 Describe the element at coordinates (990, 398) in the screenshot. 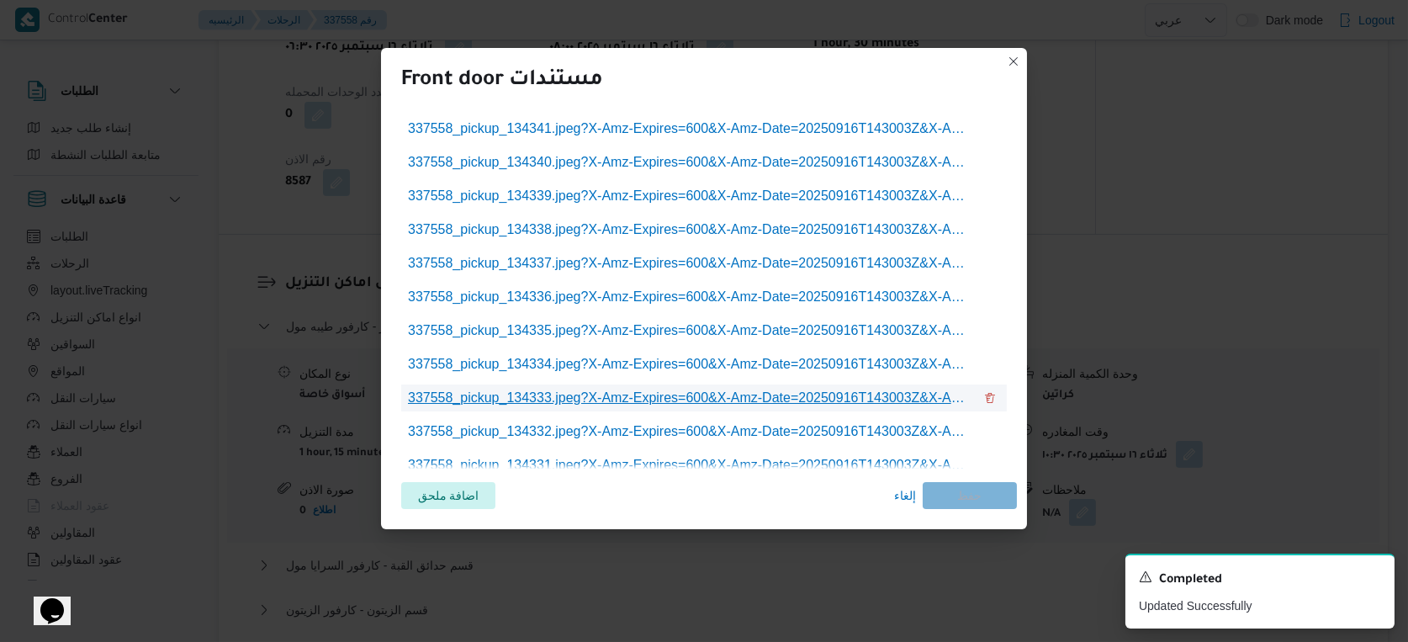

I see `button: 337558_pickup_134333.jpeg?X-Amz-Expires=600&X-Amz-Date=20250916T143003Z&X-Amz-Algorithm=AWS4-HMAC...` at that location.